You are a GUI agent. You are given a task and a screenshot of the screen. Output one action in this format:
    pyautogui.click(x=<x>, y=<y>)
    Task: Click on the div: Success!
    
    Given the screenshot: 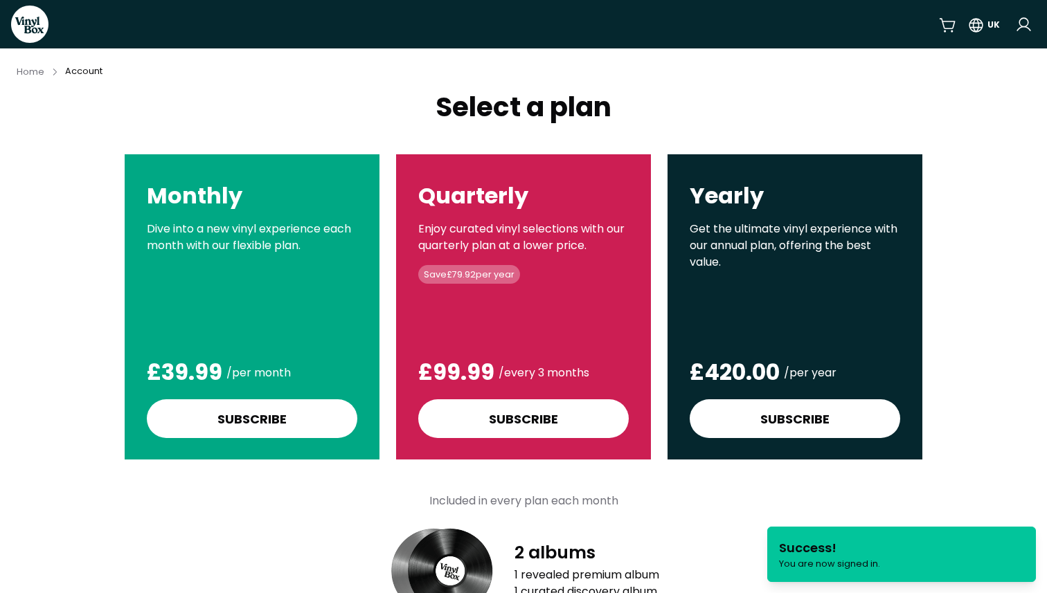 What is the action you would take?
    pyautogui.click(x=829, y=548)
    